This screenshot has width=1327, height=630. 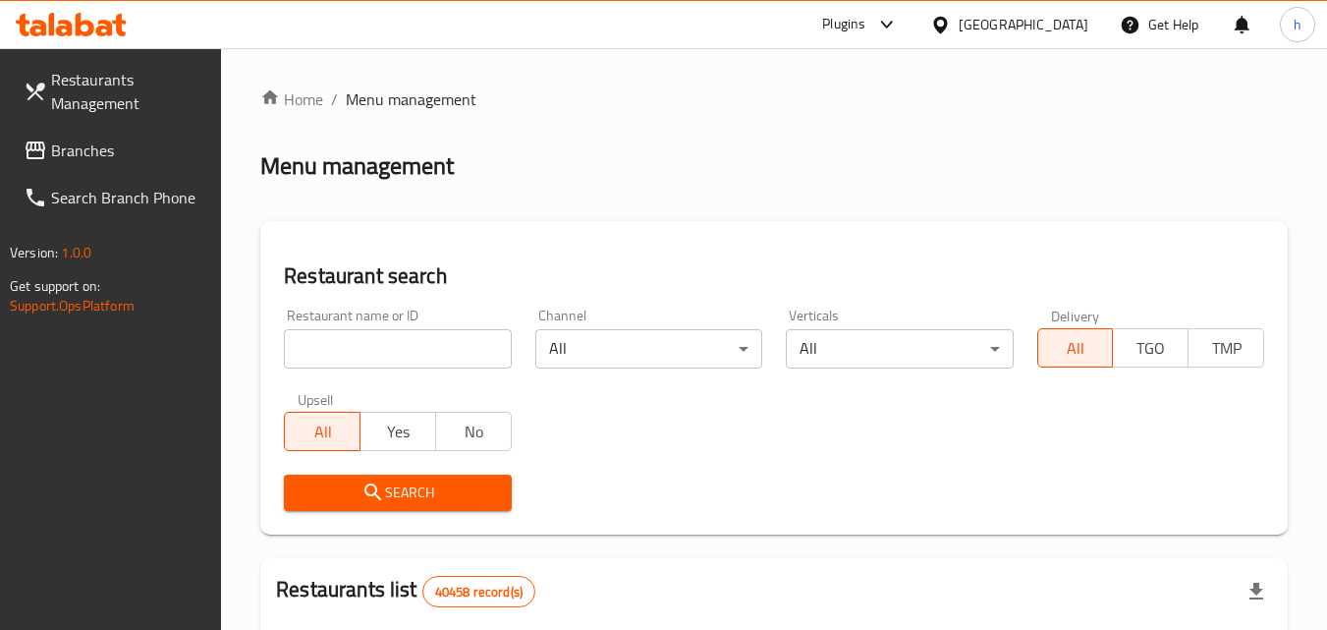 What do you see at coordinates (72, 305) in the screenshot?
I see `a: Support.OpsPlatform` at bounding box center [72, 305].